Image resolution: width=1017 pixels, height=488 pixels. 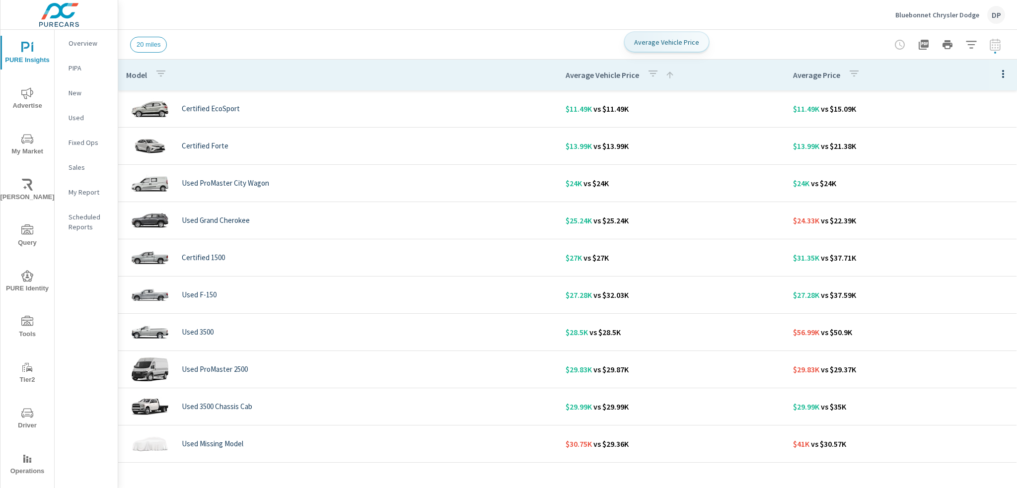 What do you see at coordinates (603, 75) in the screenshot?
I see `p: Average Vehicle Price` at bounding box center [603, 75].